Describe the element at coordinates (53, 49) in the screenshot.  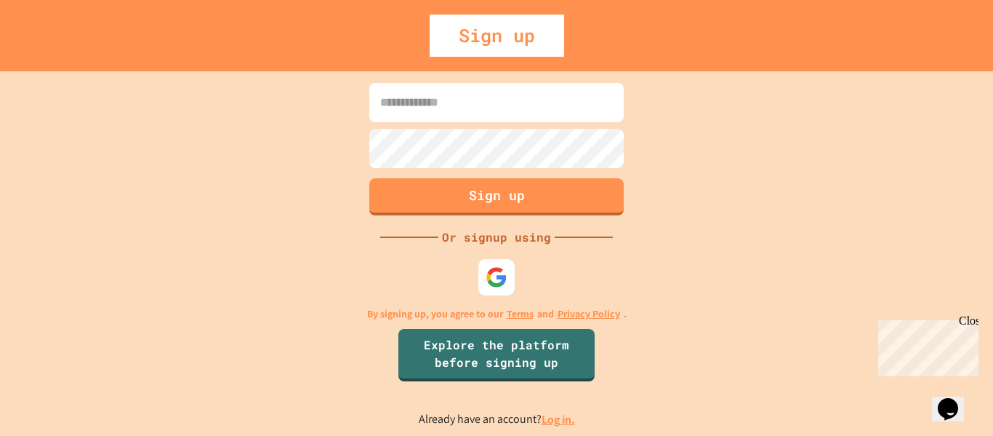
I see `div: Chat with us now!Close` at that location.